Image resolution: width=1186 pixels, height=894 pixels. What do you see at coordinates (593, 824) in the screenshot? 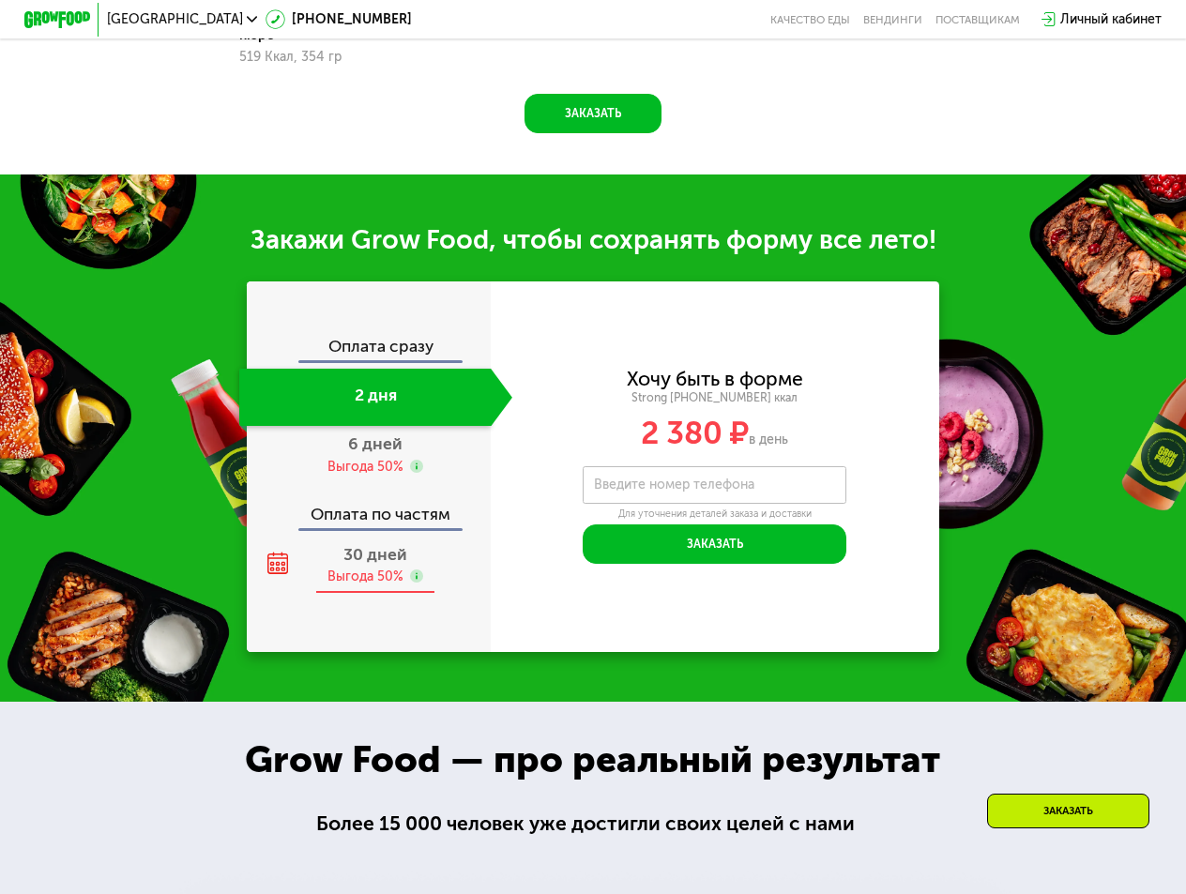
I see `div: Более 15 000 человек уже достигли своих целей с нами` at bounding box center [593, 824].